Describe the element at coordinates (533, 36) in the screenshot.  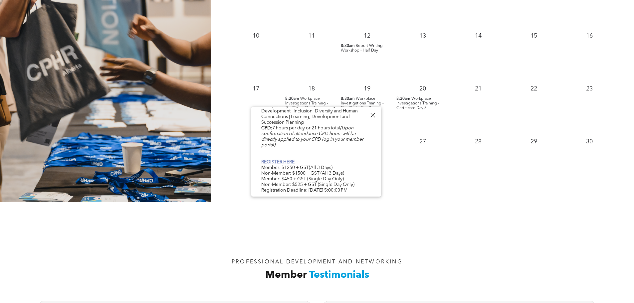
I see `p: 15` at that location.